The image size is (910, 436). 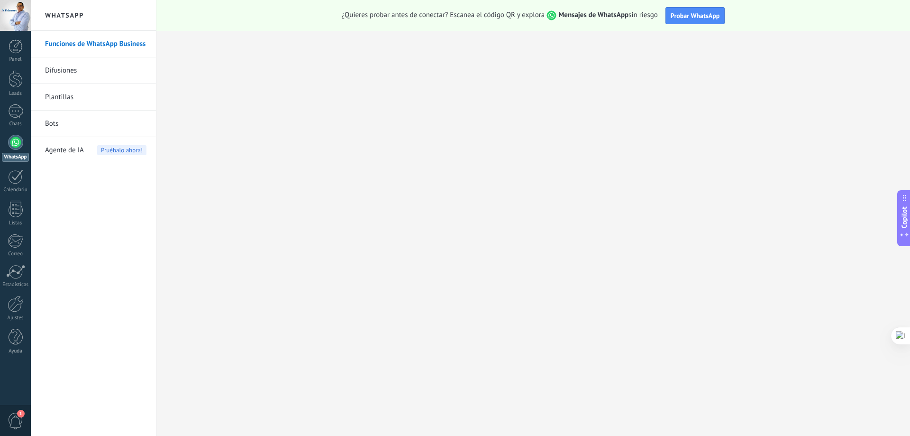 What do you see at coordinates (16, 59) in the screenshot?
I see `div: Panel` at bounding box center [16, 59].